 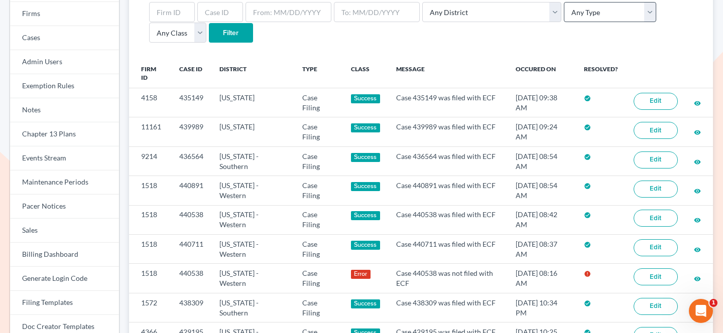 What do you see at coordinates (191, 103) in the screenshot?
I see `td: 435149` at bounding box center [191, 103].